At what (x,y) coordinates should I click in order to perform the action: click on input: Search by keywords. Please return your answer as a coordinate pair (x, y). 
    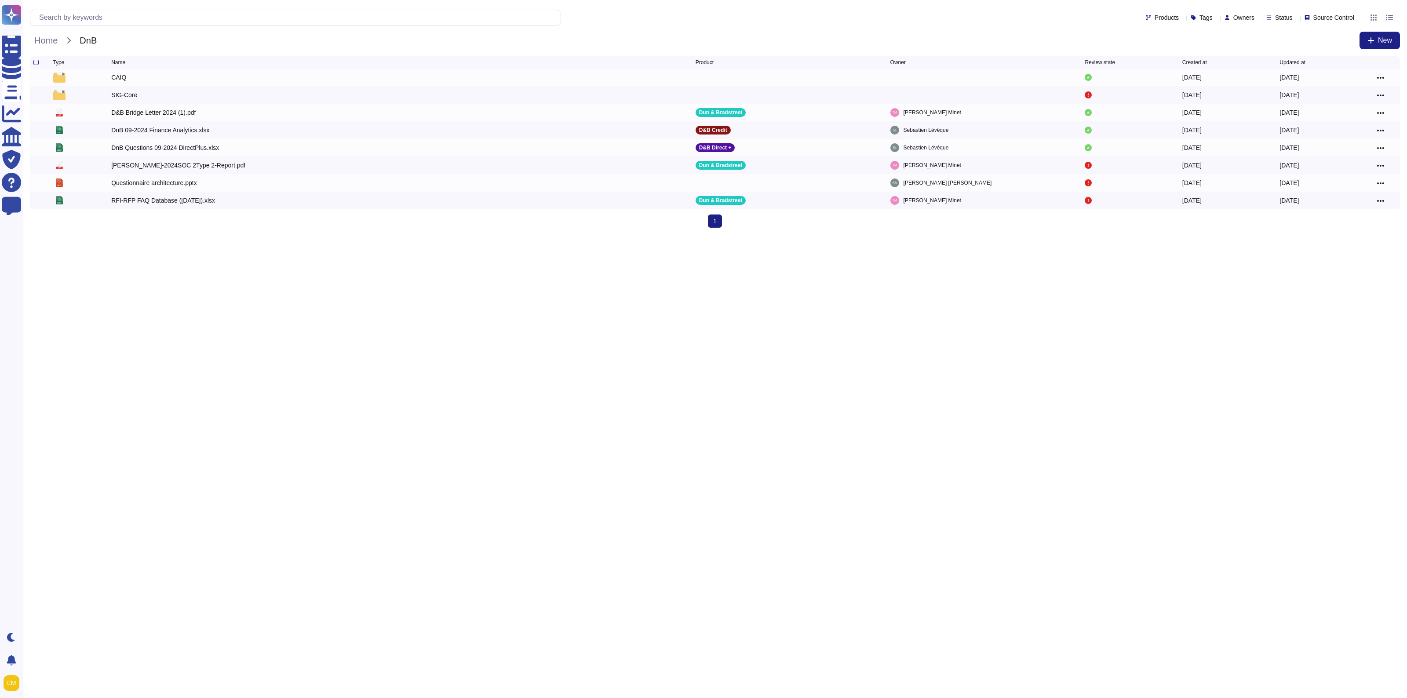
    Looking at the image, I should click on (298, 18).